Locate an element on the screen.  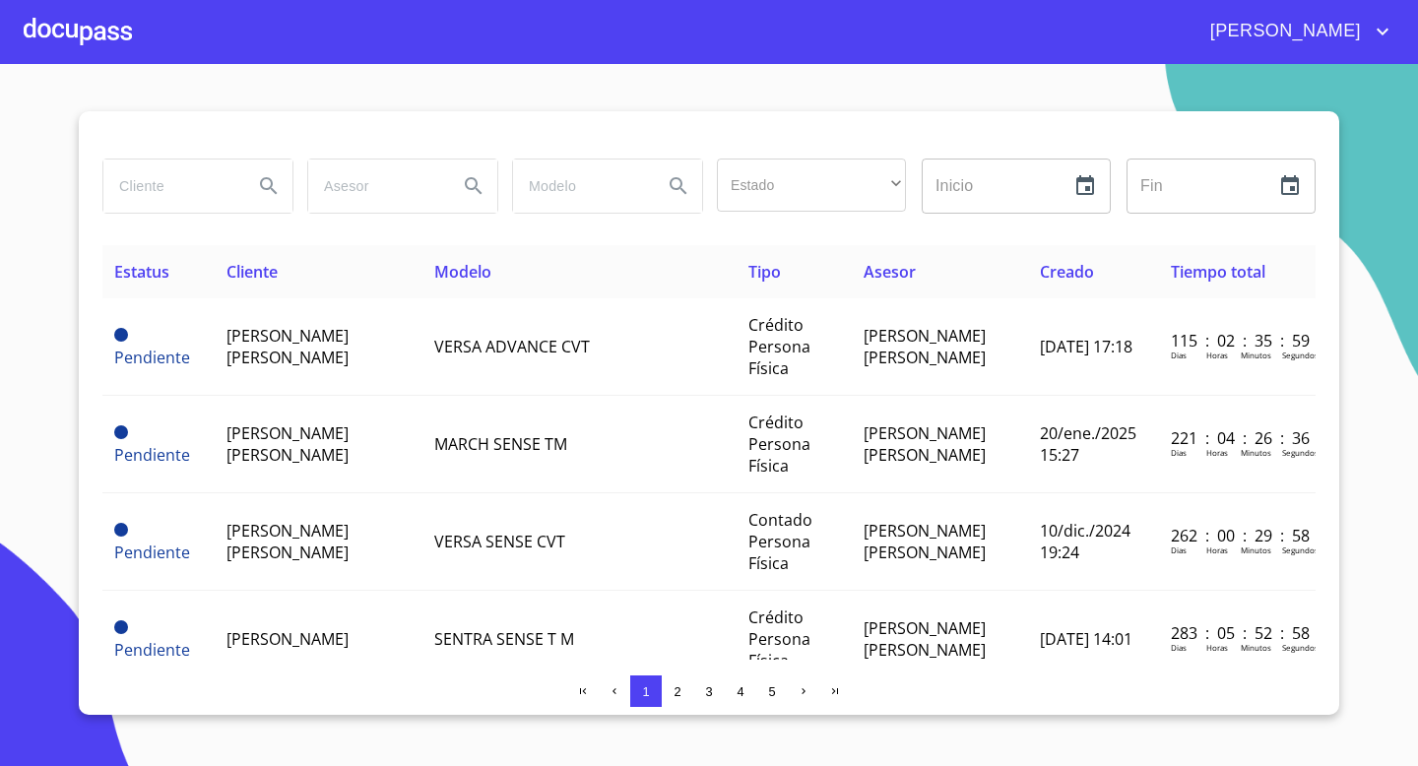
span: Modelo is located at coordinates (463, 272).